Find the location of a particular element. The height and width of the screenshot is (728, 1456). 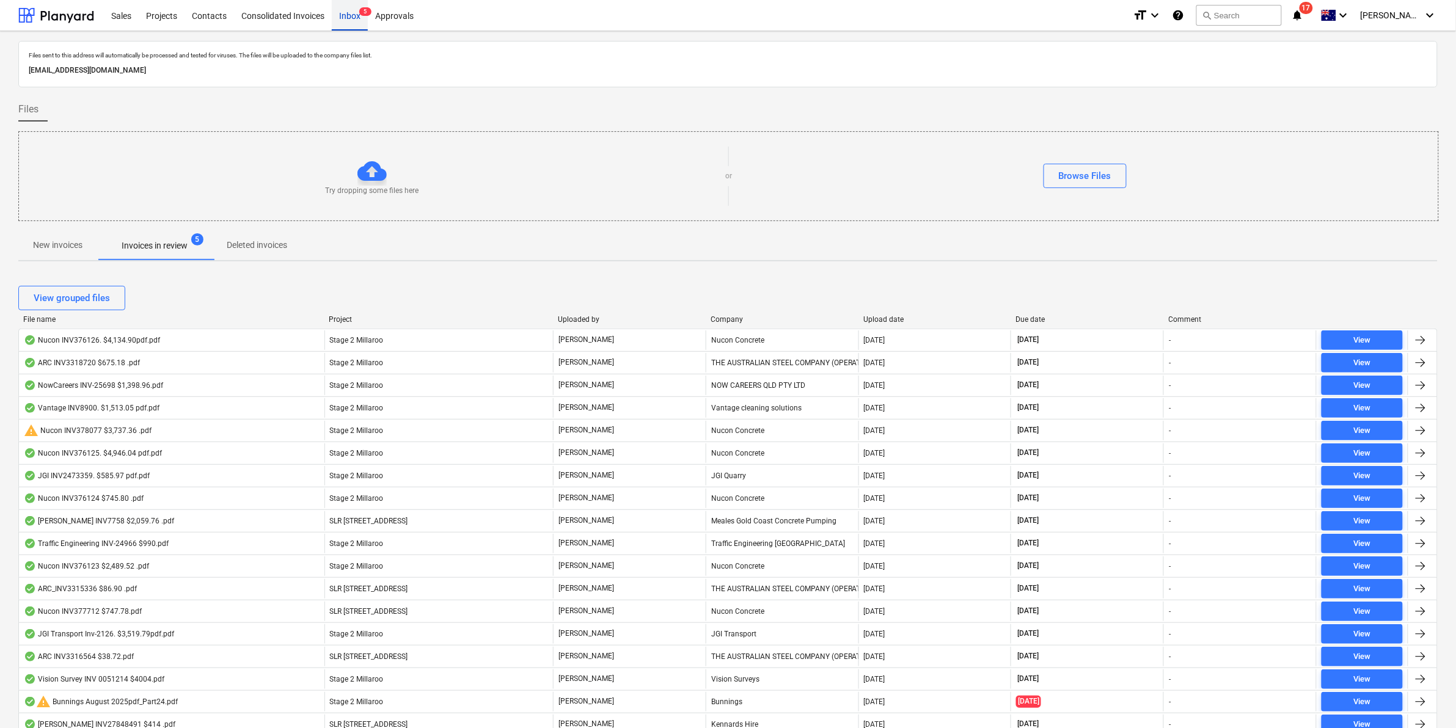

span: search is located at coordinates (1207, 15).